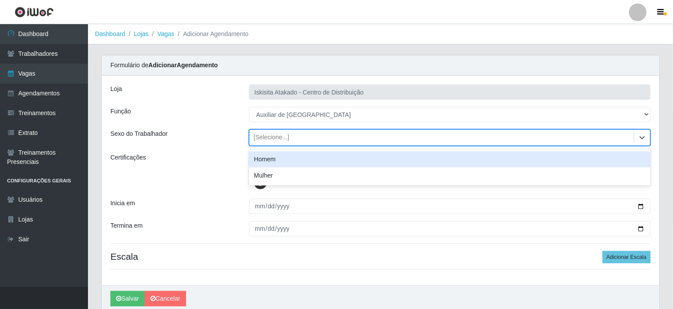 The height and width of the screenshot is (309, 673). What do you see at coordinates (183, 65) in the screenshot?
I see `strong: Adicionar Agendamento` at bounding box center [183, 65].